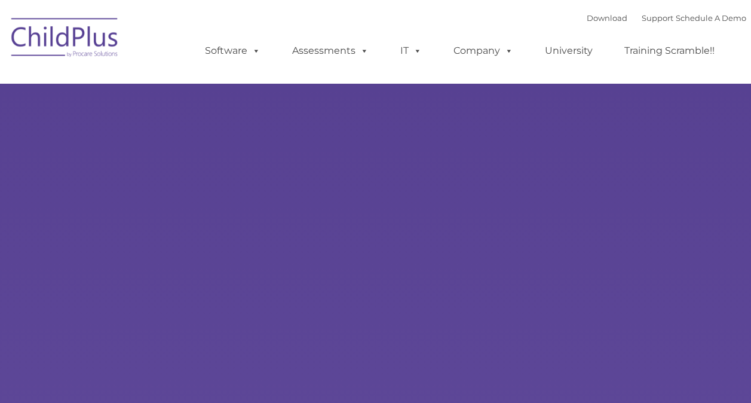  Describe the element at coordinates (657, 18) in the screenshot. I see `a: Support` at that location.